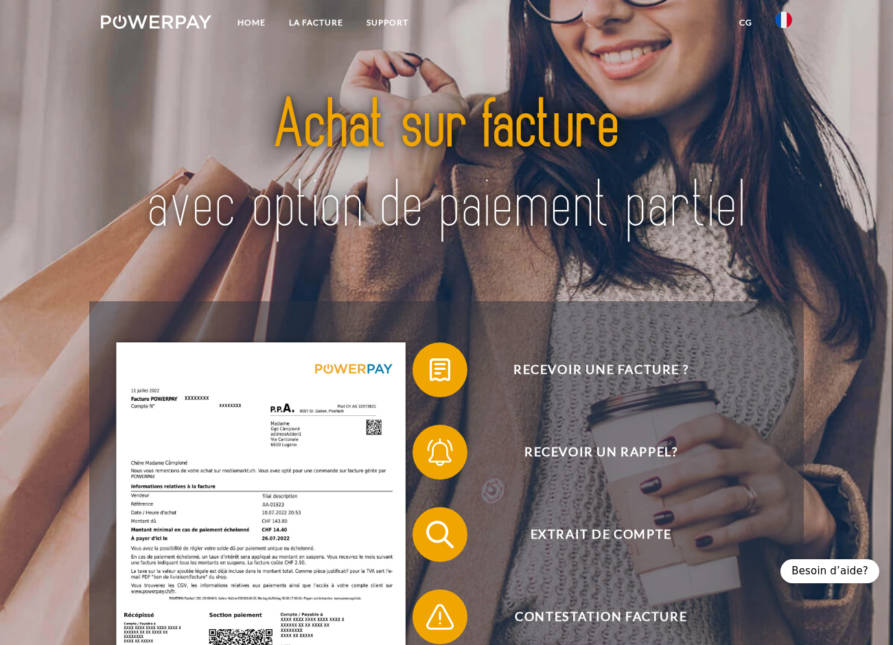 Image resolution: width=893 pixels, height=645 pixels. I want to click on img: qb_search.svg, so click(440, 535).